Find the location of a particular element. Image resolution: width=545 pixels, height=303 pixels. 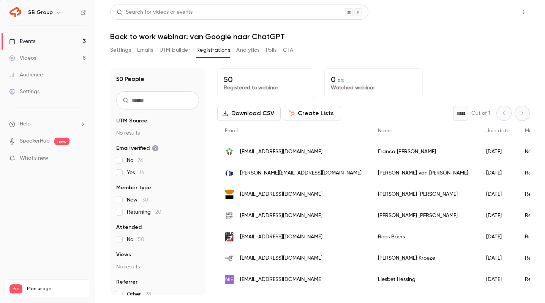

span: 50 is located at coordinates (141, 239).